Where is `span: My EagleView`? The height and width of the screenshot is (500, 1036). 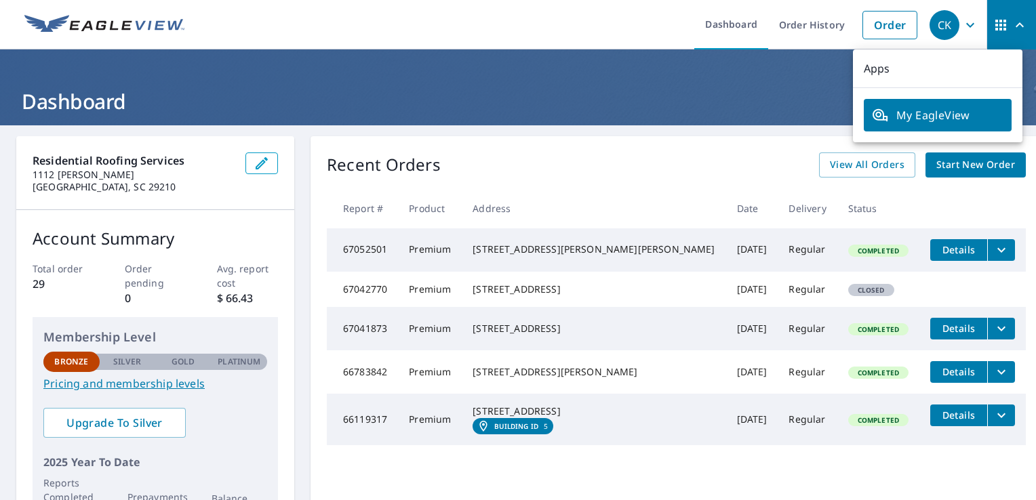
span: My EagleView is located at coordinates (938, 115).